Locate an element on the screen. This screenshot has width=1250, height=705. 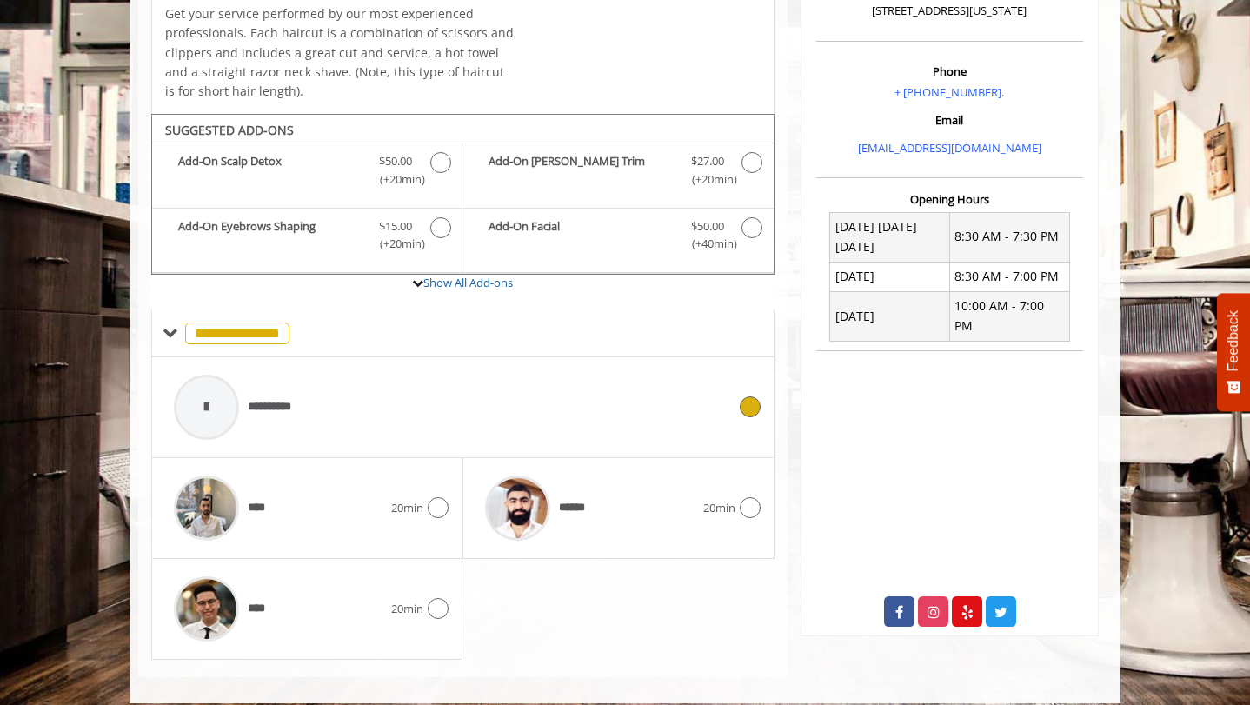
h3: Email is located at coordinates (949, 120).